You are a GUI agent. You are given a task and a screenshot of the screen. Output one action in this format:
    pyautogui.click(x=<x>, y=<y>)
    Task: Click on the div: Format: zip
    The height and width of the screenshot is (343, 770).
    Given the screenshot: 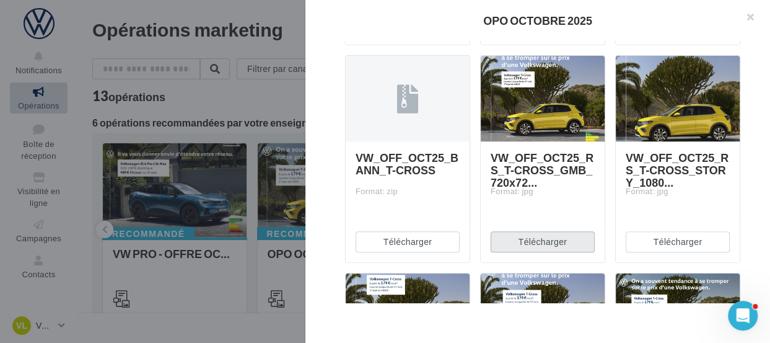 What is the action you would take?
    pyautogui.click(x=408, y=191)
    